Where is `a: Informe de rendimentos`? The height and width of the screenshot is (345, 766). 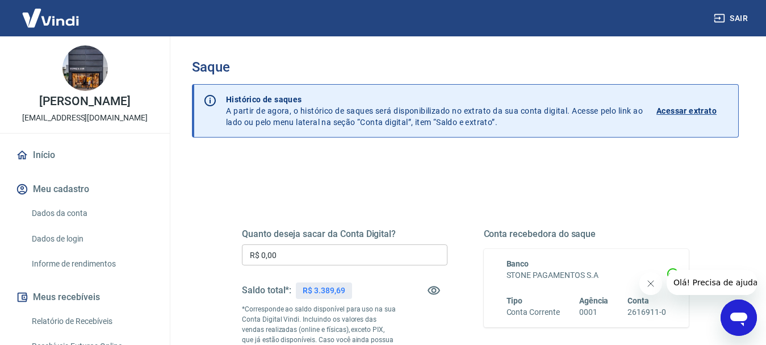 a: Informe de rendimentos is located at coordinates (91, 263).